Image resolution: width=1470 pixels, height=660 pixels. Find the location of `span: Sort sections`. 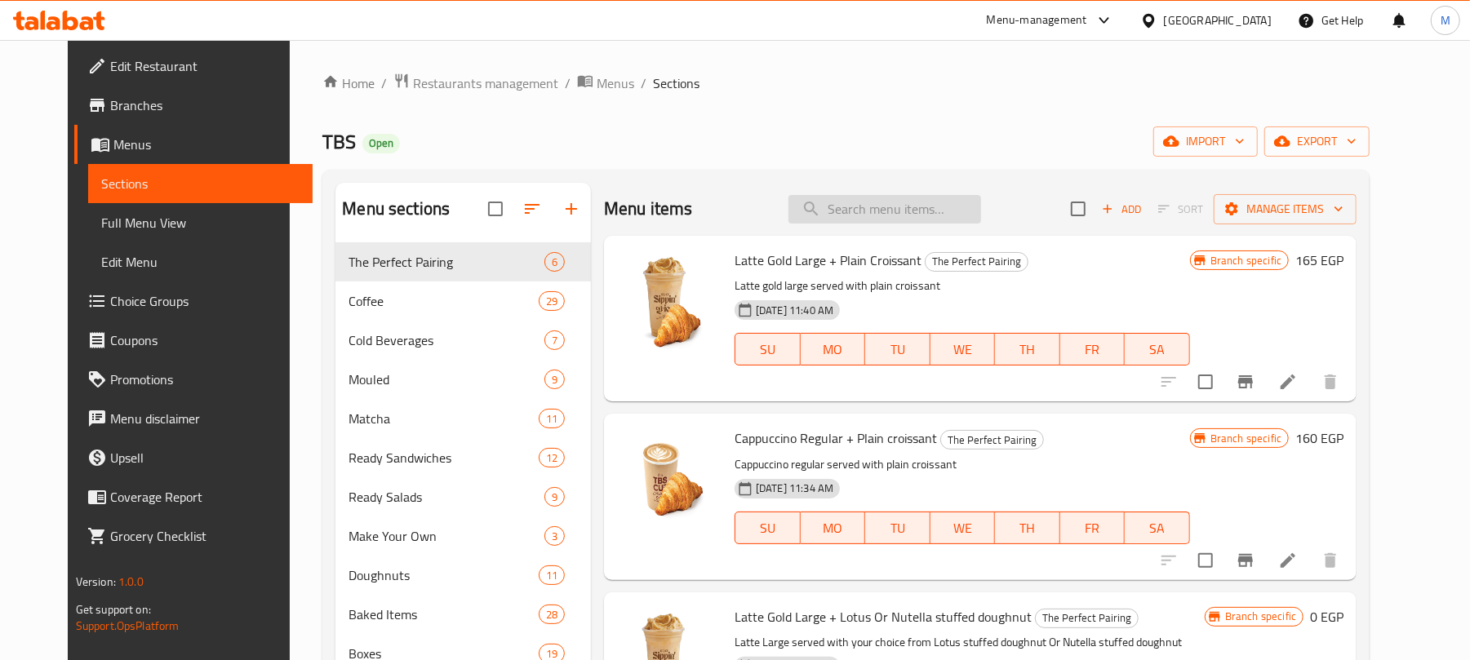

span: Sort sections is located at coordinates (532, 209).